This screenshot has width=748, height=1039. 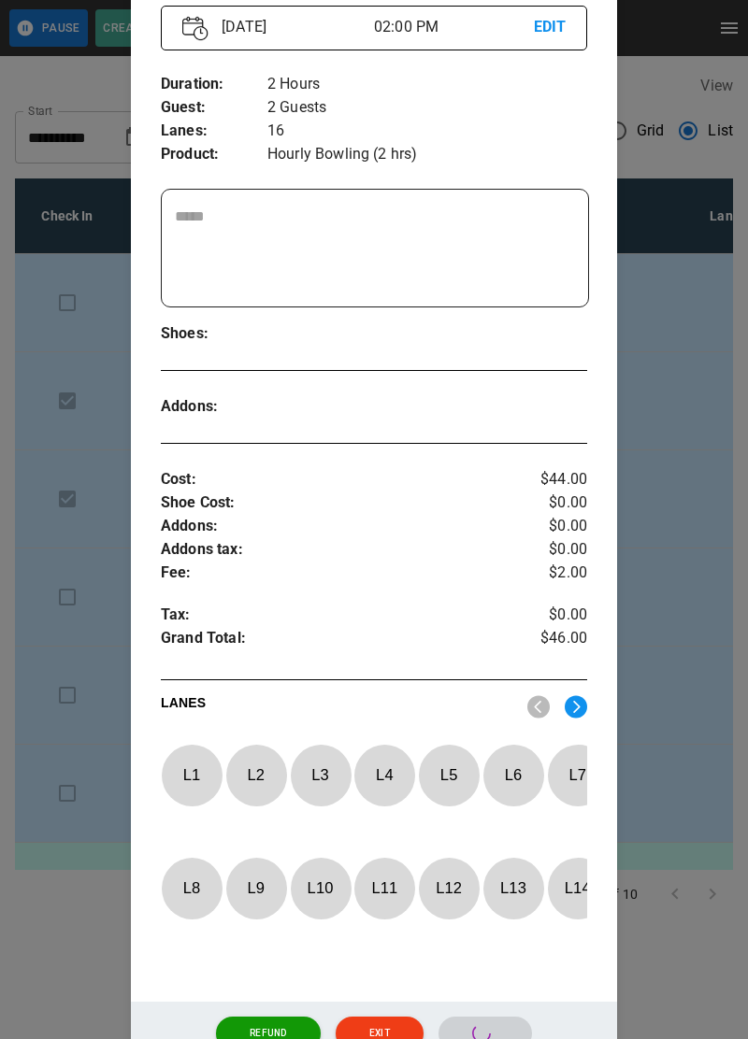 I want to click on p: L 8, so click(x=192, y=888).